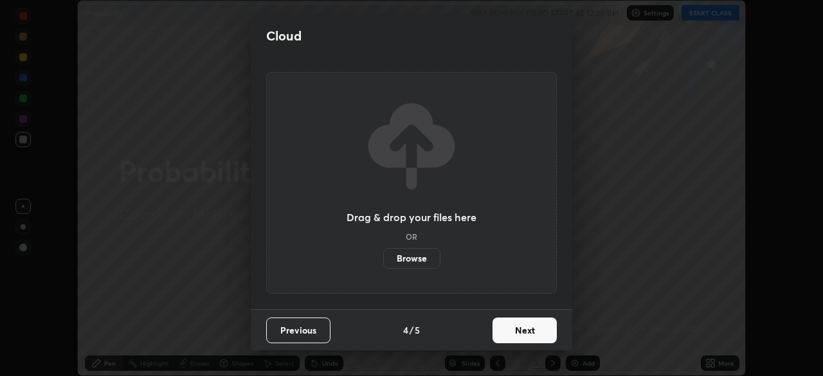 Image resolution: width=823 pixels, height=376 pixels. Describe the element at coordinates (406, 330) in the screenshot. I see `h4: 4` at that location.